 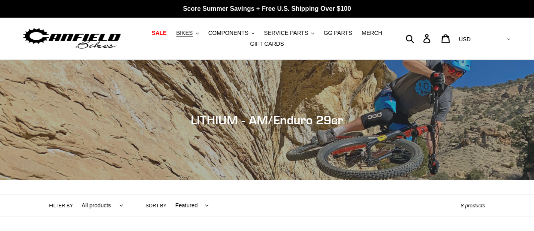 I want to click on span: GIFT CARDS, so click(x=267, y=44).